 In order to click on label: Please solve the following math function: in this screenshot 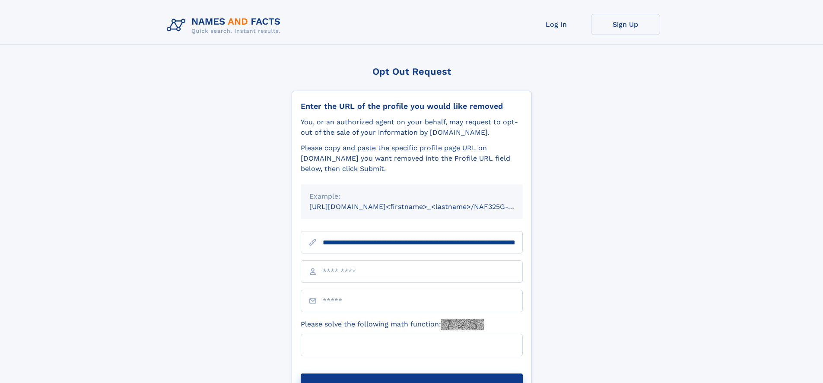, I will do `click(392, 325)`.